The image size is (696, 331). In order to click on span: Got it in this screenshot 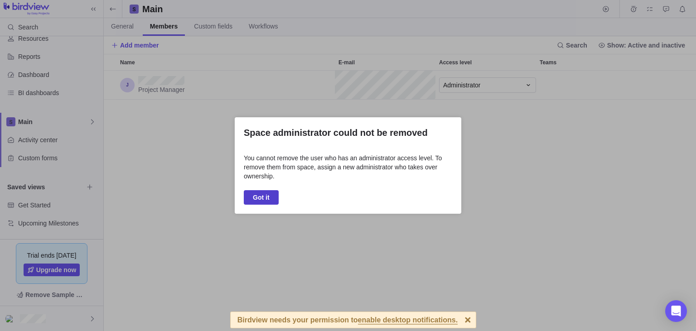, I will do `click(261, 198)`.